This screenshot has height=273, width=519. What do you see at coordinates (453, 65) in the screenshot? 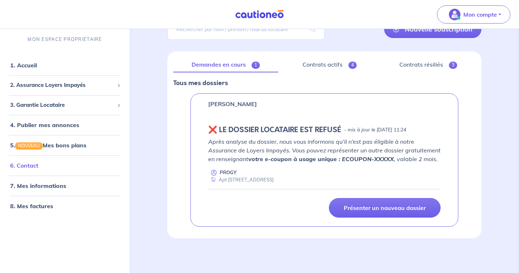
I see `span: 3` at bounding box center [453, 65].